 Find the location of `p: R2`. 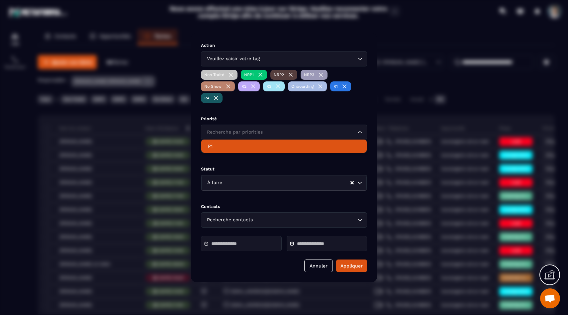

p: R2 is located at coordinates (244, 86).